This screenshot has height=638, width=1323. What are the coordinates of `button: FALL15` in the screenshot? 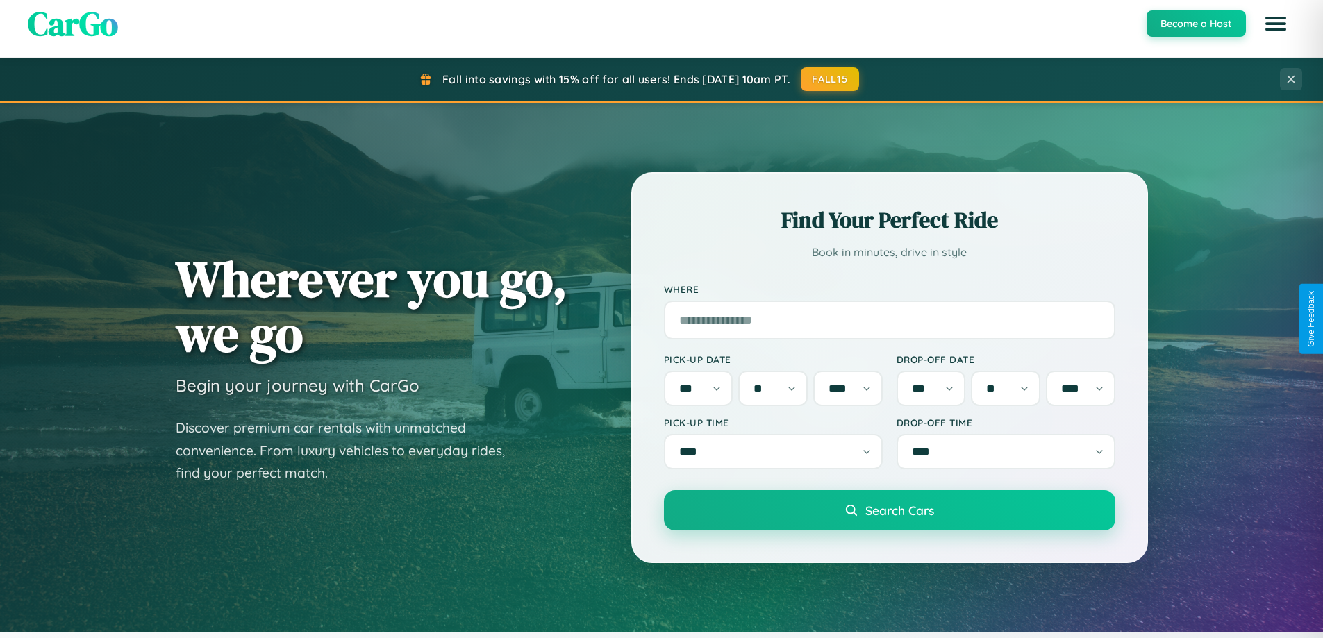 It's located at (830, 79).